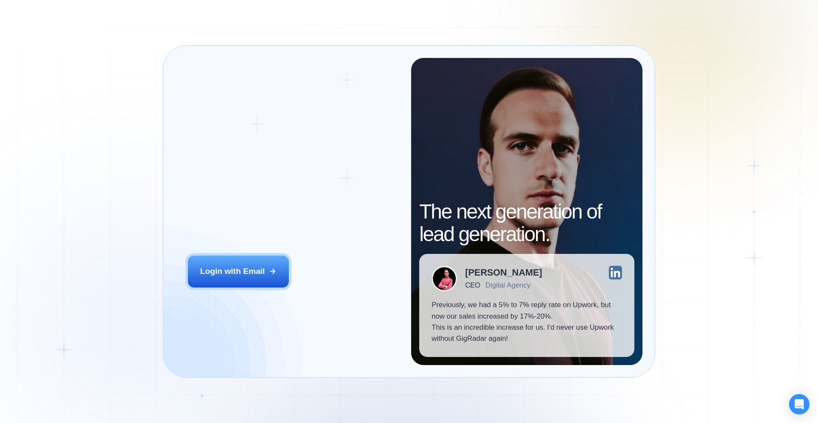 This screenshot has height=423, width=818. Describe the element at coordinates (527, 223) in the screenshot. I see `h2: The next generation of lead generation.` at that location.